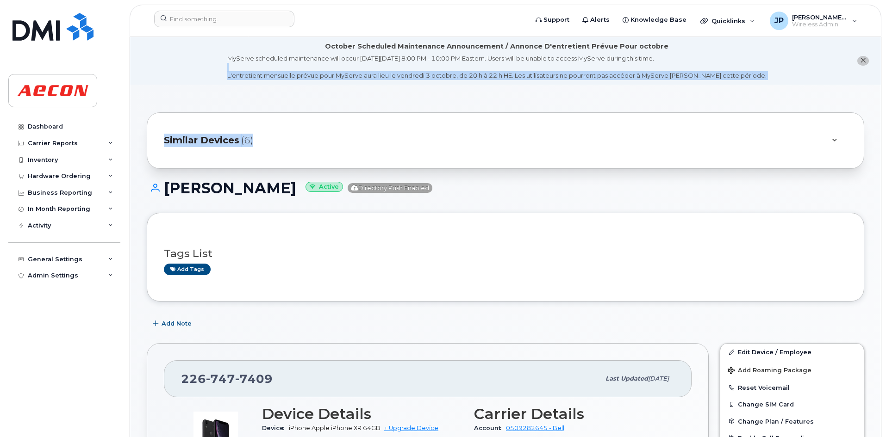 The height and width of the screenshot is (437, 886). Describe the element at coordinates (497, 46) in the screenshot. I see `div: October Scheduled Maintenance Announcement / Annonce D'entretient Prévue Pour octobre` at that location.